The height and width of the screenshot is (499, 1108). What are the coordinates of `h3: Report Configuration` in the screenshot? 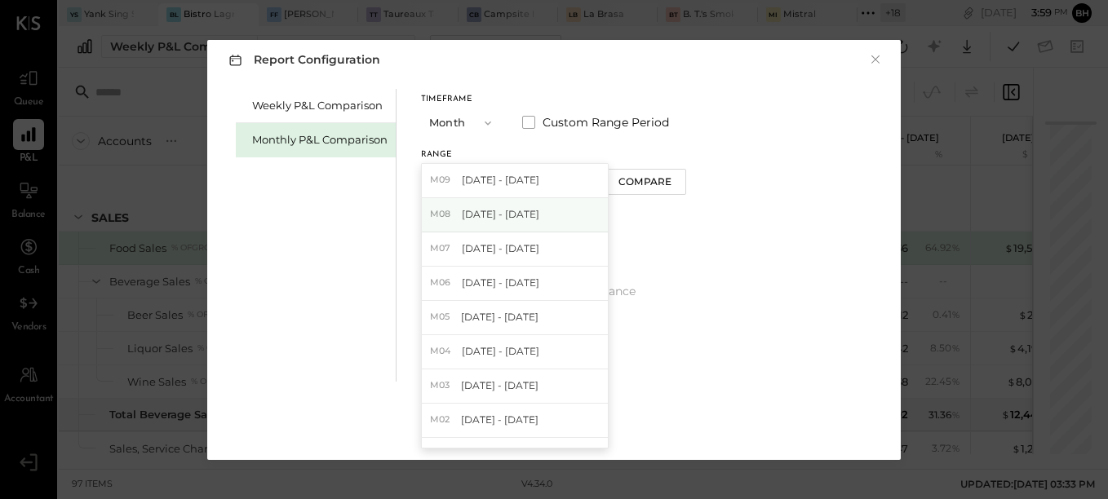 It's located at (303, 60).